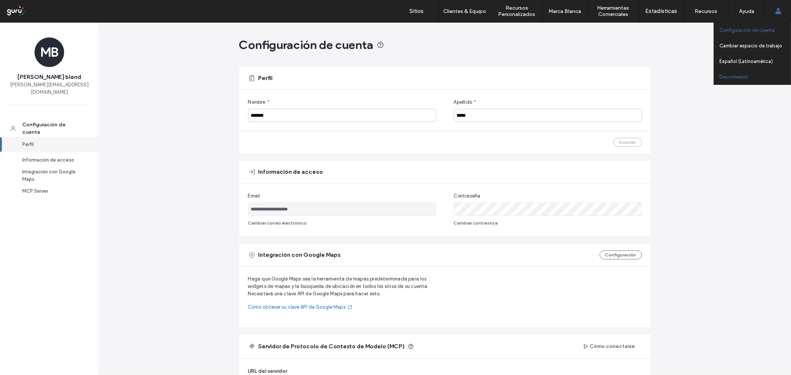 The width and height of the screenshot is (791, 375). I want to click on div: Integración con Google Maps, so click(53, 176).